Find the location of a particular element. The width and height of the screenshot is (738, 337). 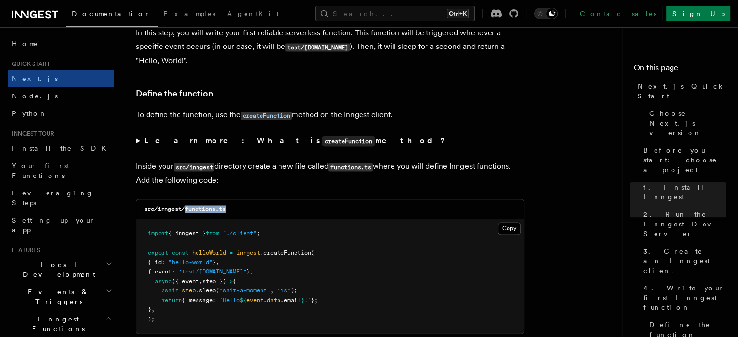

span: "./client" is located at coordinates (240, 234).